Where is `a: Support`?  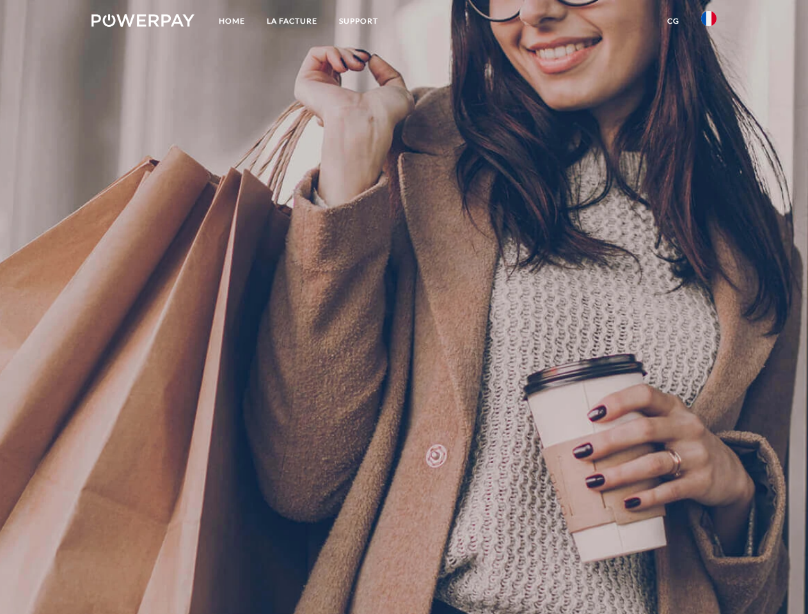
a: Support is located at coordinates (358, 21).